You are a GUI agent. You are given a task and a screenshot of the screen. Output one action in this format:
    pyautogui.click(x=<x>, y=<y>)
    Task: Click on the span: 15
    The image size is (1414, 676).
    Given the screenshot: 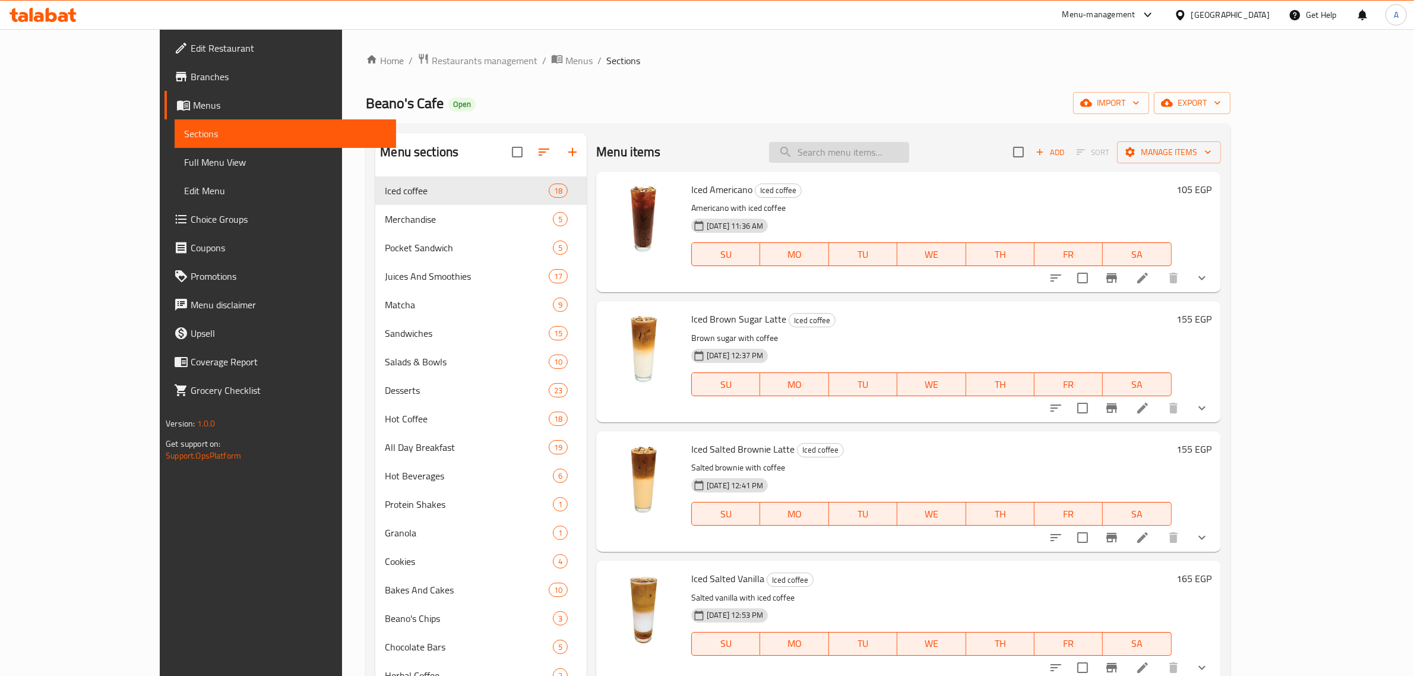 What is the action you would take?
    pyautogui.click(x=558, y=333)
    